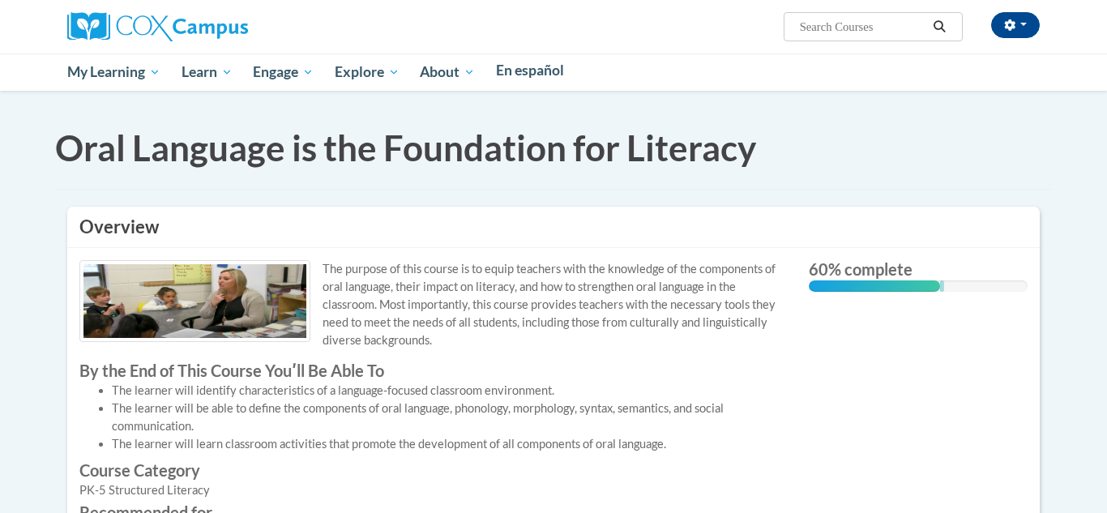  Describe the element at coordinates (432, 370) in the screenshot. I see `label: By the End of This Course Youʹll Be Able To` at that location.